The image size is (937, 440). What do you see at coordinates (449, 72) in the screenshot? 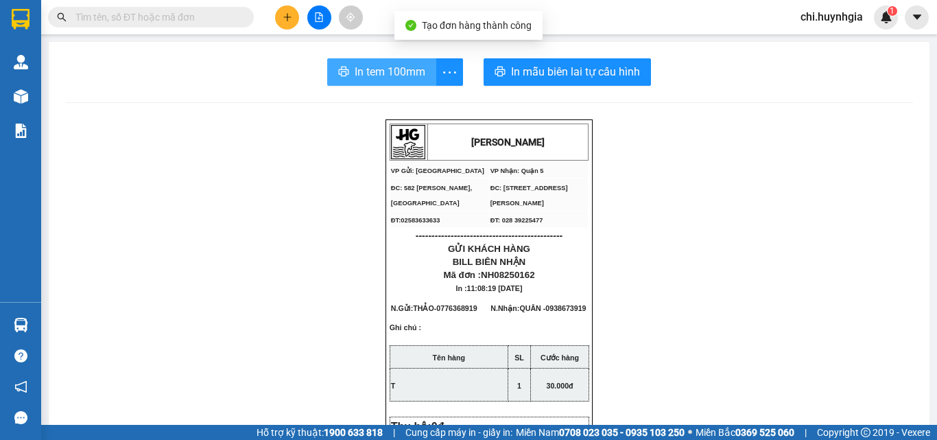
I see `button: more` at bounding box center [449, 72].